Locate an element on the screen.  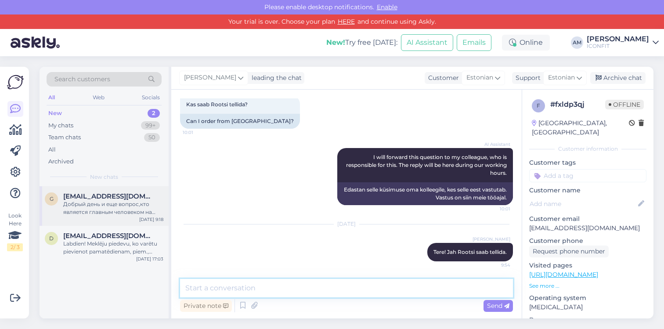
div: Look Here is located at coordinates (15, 231).